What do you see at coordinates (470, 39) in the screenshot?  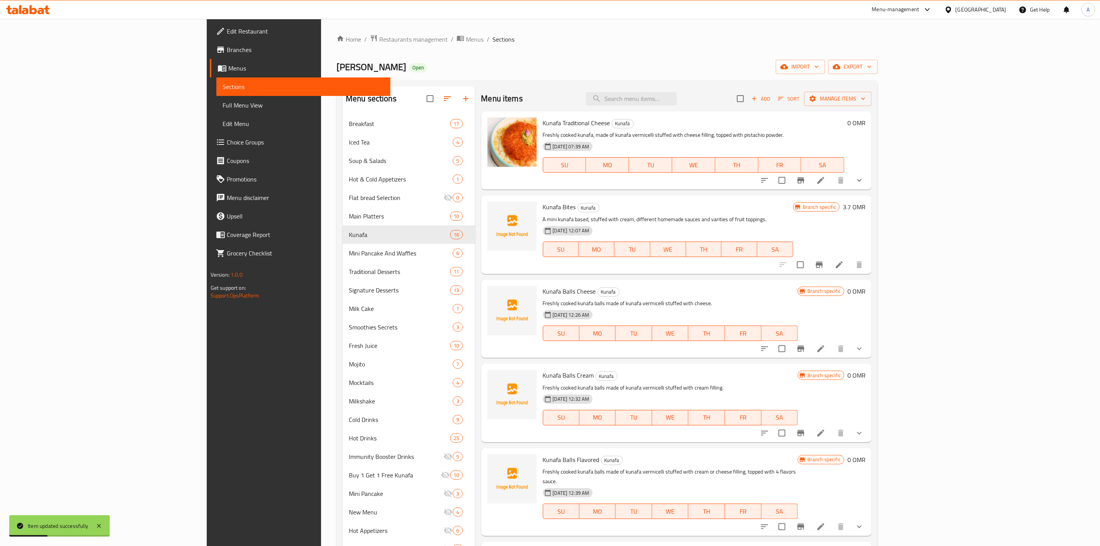 I see `a: Menus` at bounding box center [470, 39].